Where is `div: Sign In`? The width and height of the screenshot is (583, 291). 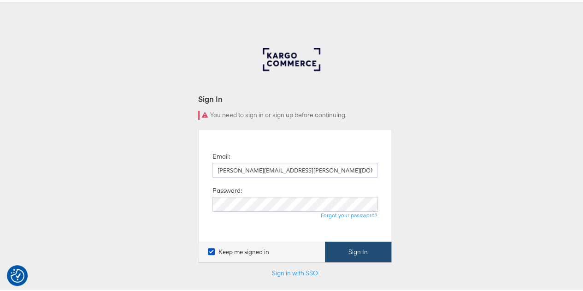
div: Sign In is located at coordinates (295, 97).